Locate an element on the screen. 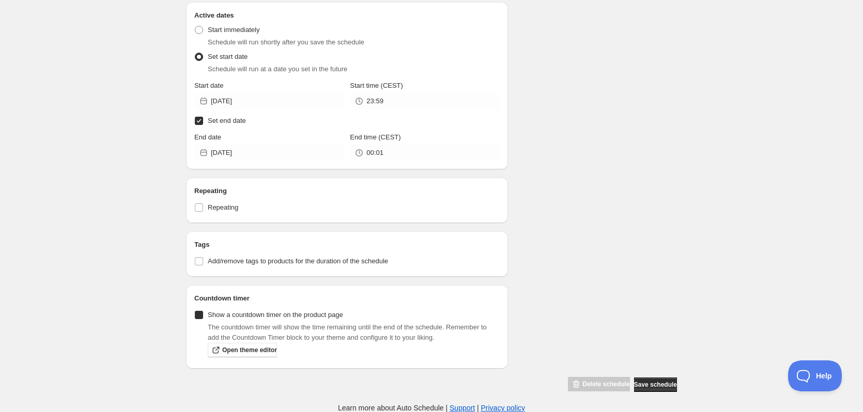 This screenshot has width=863, height=412. button: Save schedule is located at coordinates (655, 385).